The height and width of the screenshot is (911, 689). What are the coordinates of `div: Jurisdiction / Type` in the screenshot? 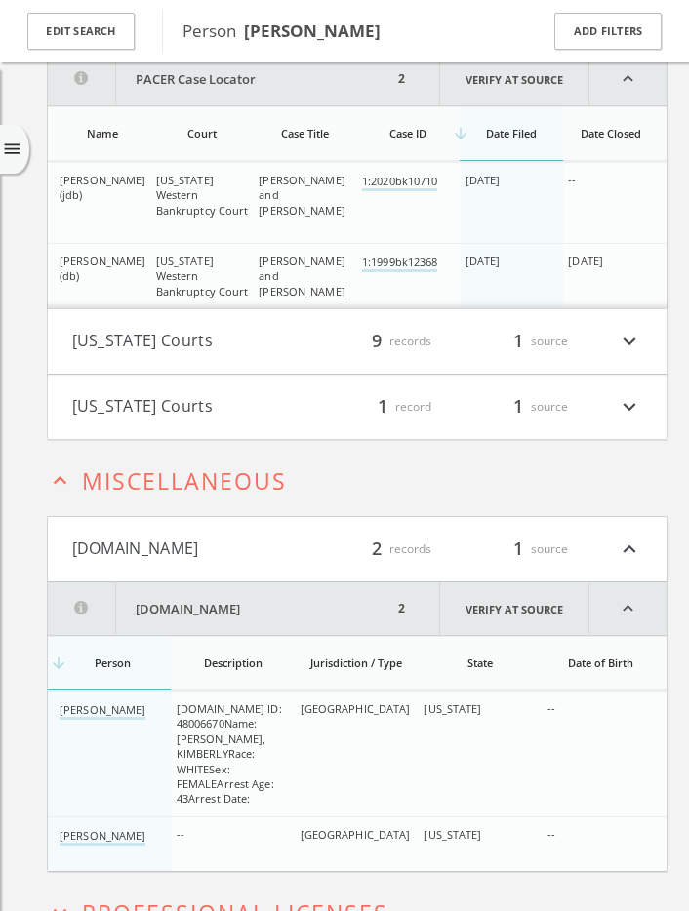 It's located at (356, 662).